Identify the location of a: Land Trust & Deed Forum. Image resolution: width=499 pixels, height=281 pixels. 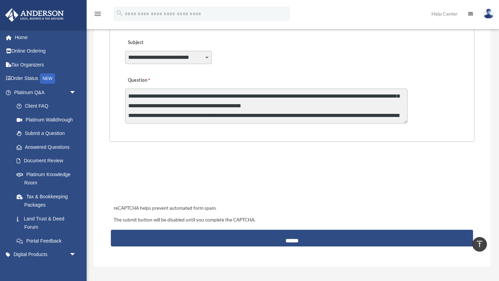
(48, 223).